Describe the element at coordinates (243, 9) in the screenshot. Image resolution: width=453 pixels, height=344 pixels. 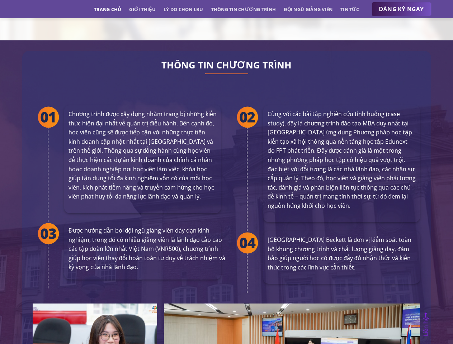
I see `a: Thông tin chương trình` at that location.